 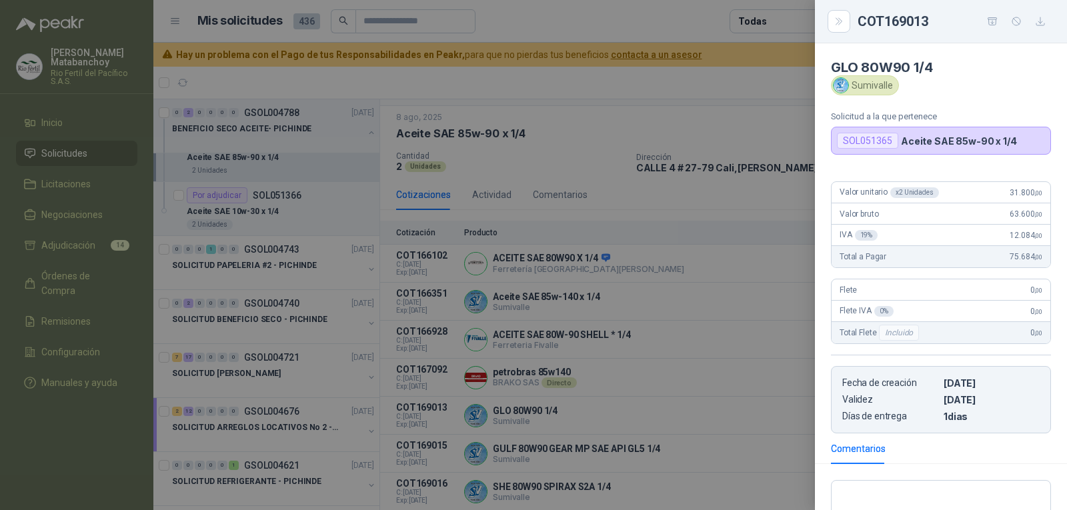 What do you see at coordinates (889, 193) in the screenshot?
I see `span: Valor unitario` at bounding box center [889, 193].